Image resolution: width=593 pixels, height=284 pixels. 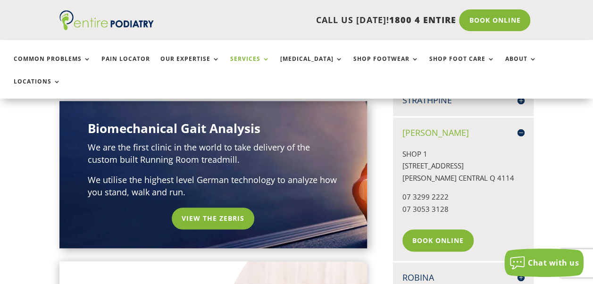 I want to click on a: Entire Podiatry, so click(x=107, y=27).